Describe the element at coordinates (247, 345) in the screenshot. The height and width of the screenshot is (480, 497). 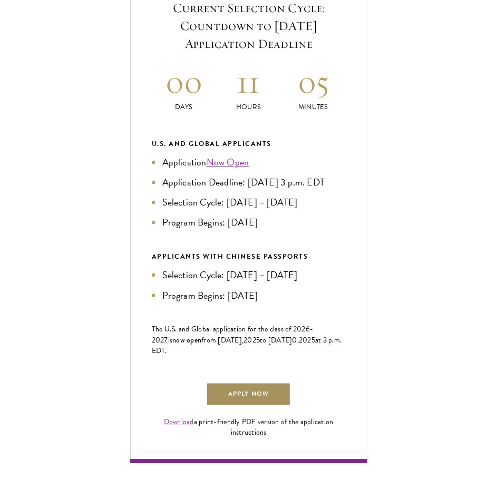
I see `span: at 3 p.m. EDT.` at that location.